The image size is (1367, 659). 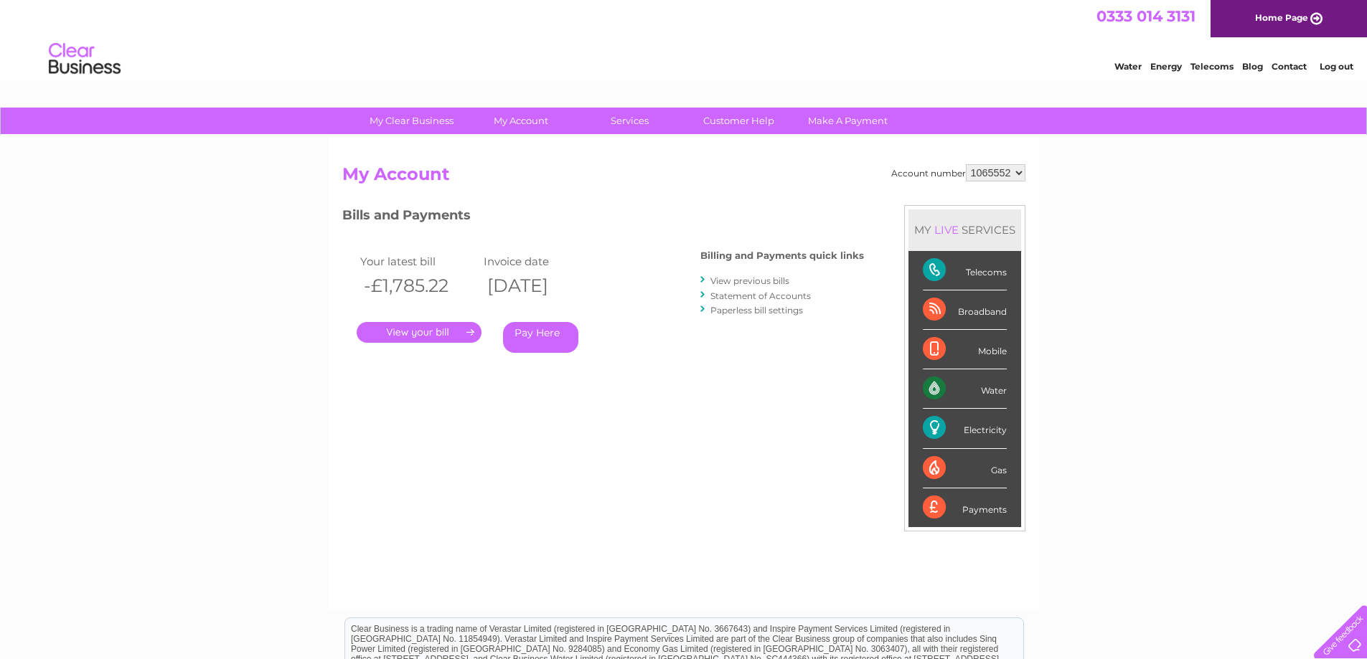 What do you see at coordinates (964, 468) in the screenshot?
I see `div: Gas` at bounding box center [964, 468].